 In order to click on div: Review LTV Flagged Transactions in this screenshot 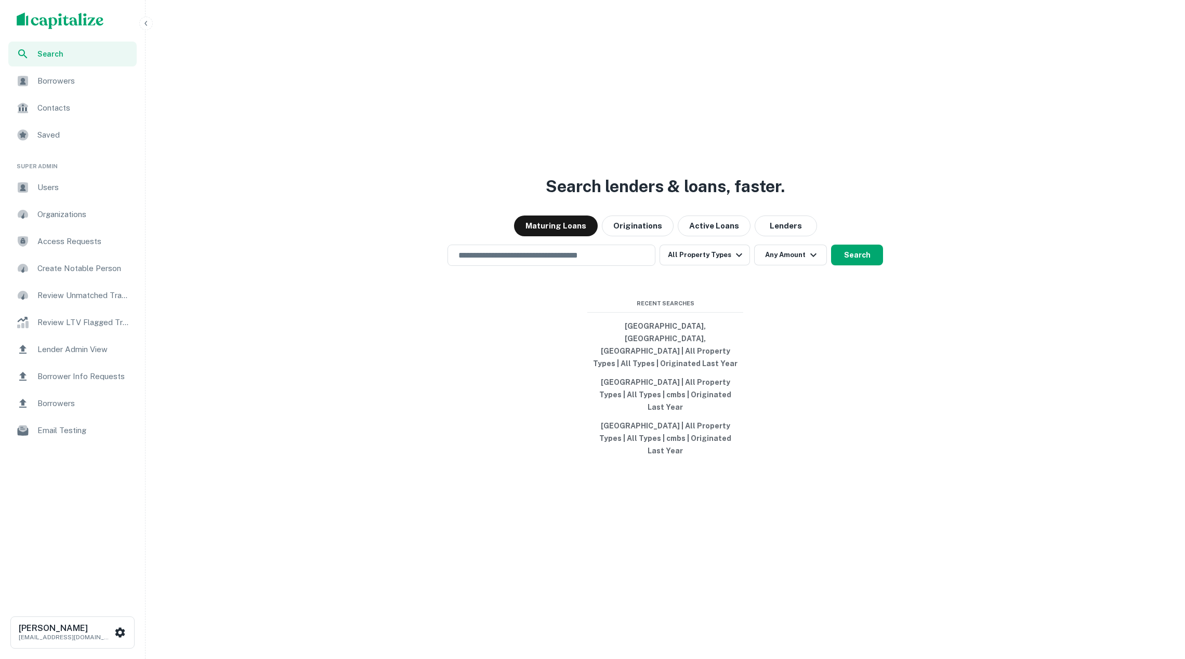, I will do `click(72, 323)`.